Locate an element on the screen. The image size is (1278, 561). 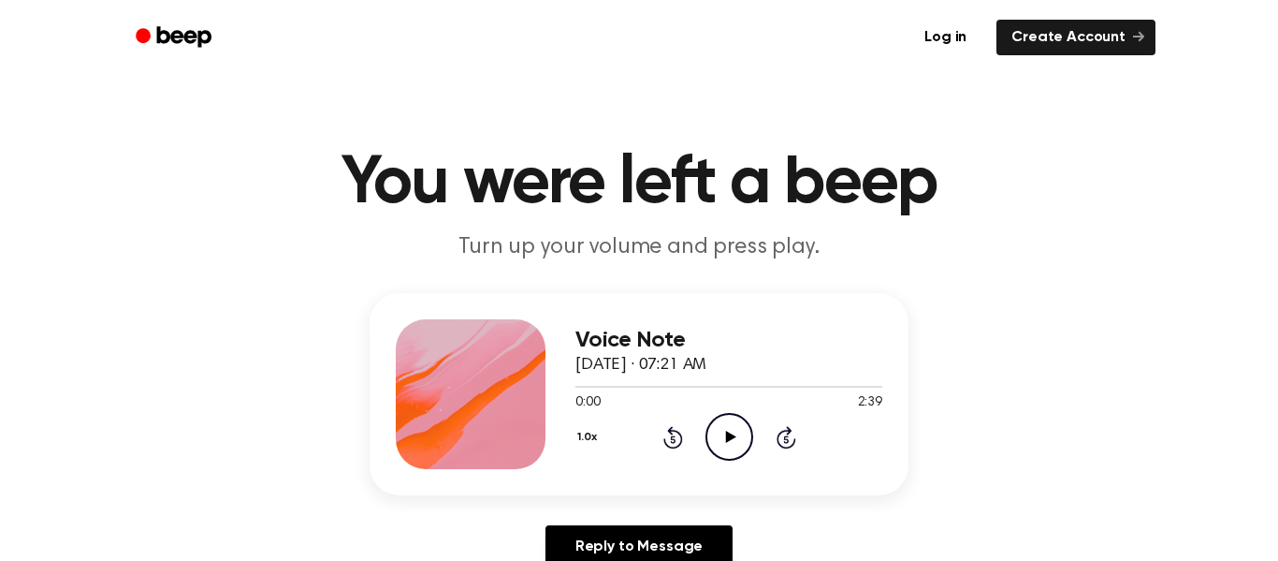
a: Log in is located at coordinates (945, 37).